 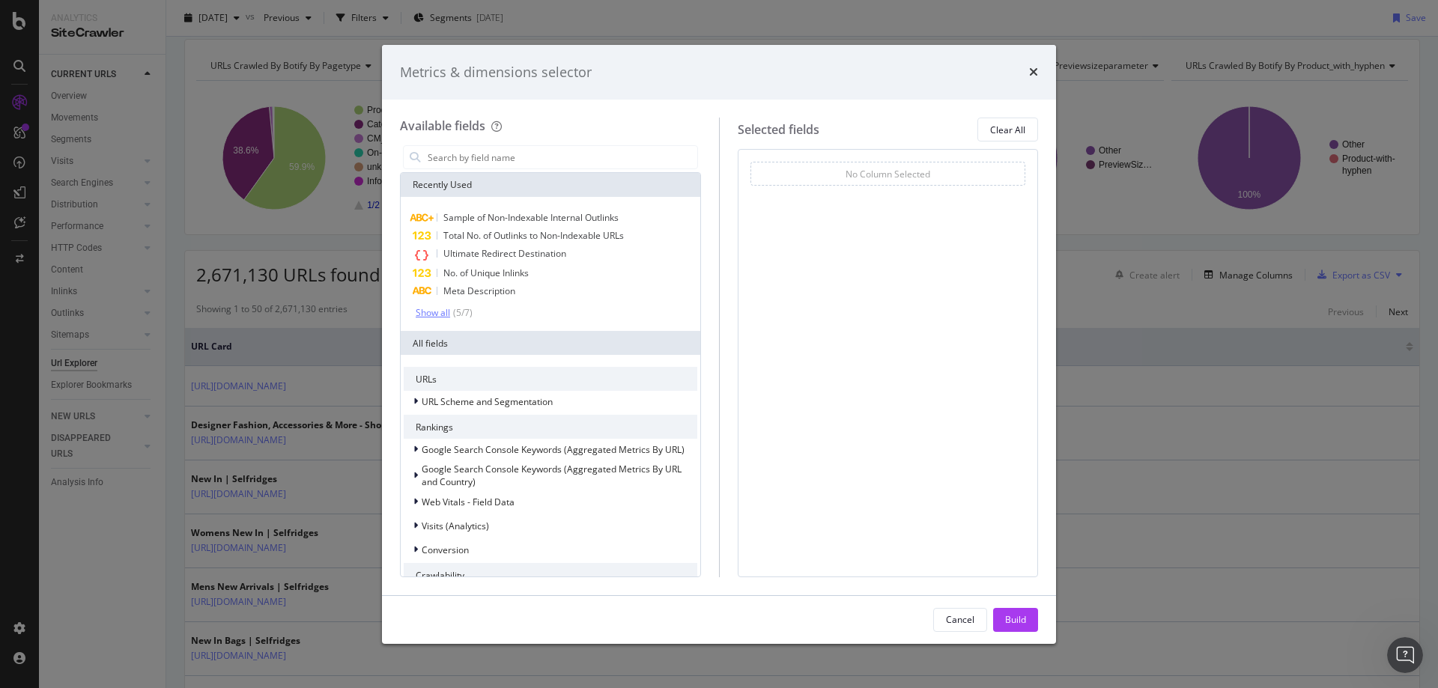 What do you see at coordinates (1007, 130) in the screenshot?
I see `div: Clear All` at bounding box center [1007, 130].